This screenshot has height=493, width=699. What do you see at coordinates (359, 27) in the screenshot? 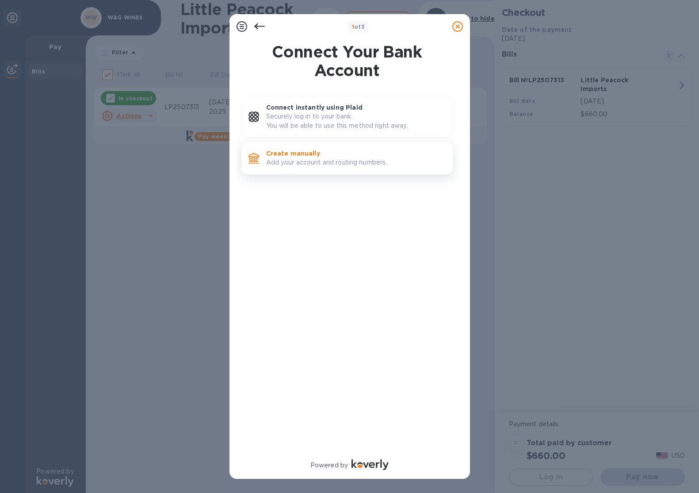
I see `b: of 3` at bounding box center [359, 27].